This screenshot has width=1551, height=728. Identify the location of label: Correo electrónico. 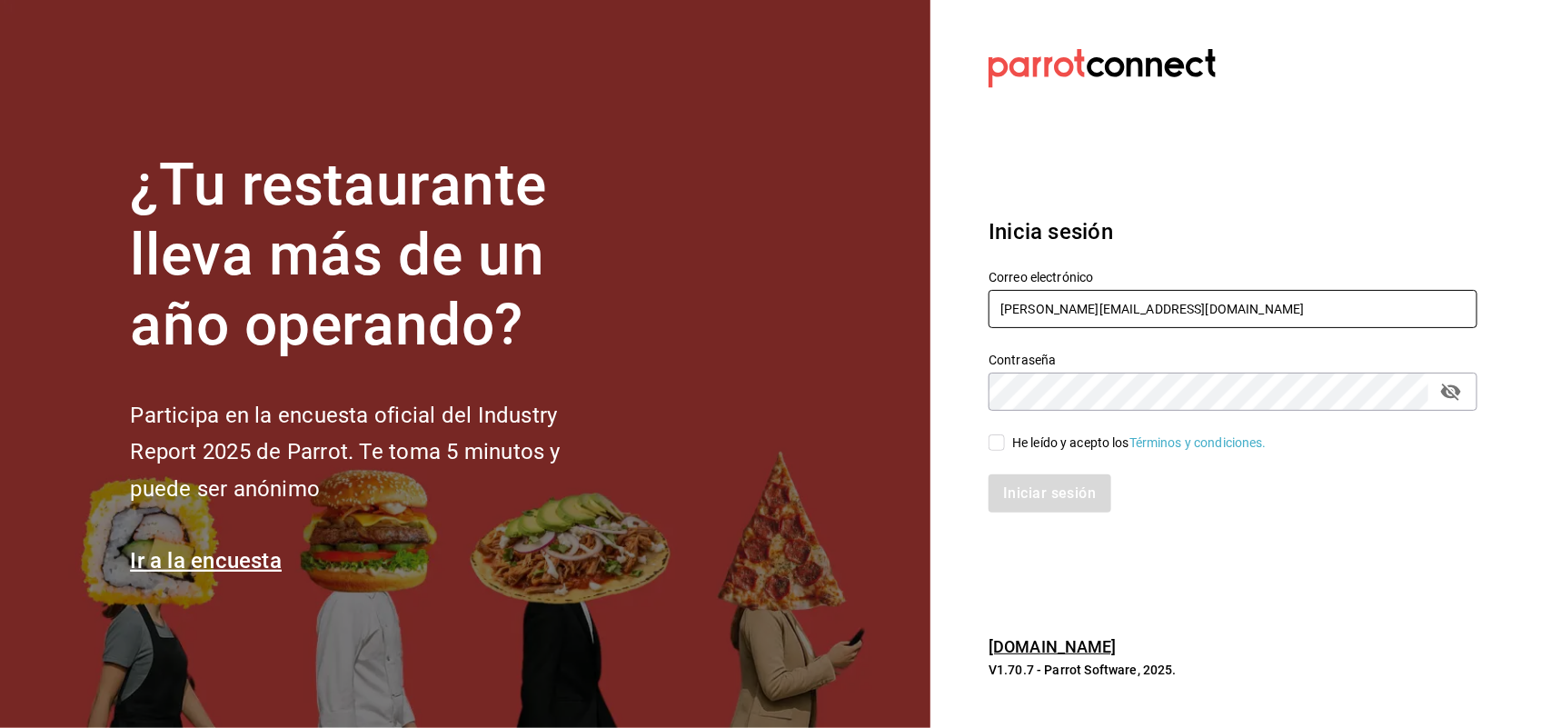
(1233, 278).